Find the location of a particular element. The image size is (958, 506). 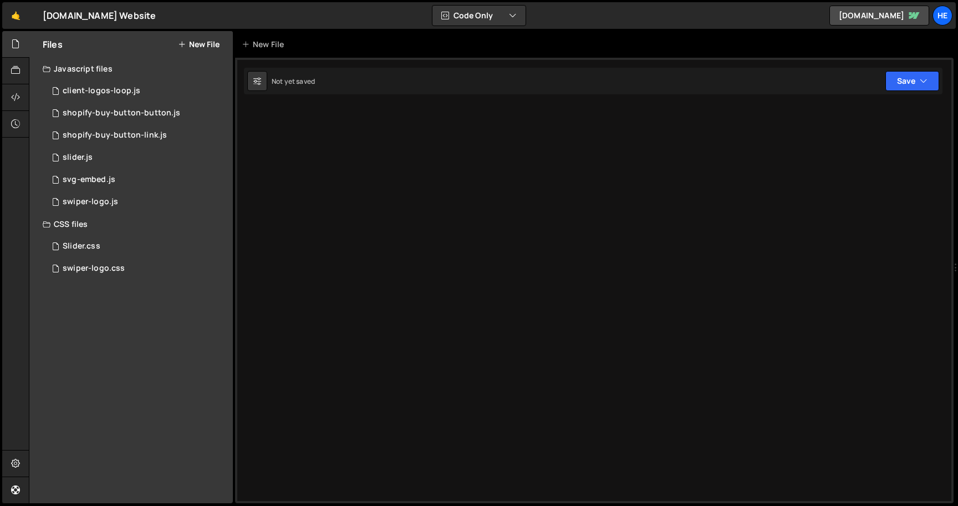

div: client-logos-loop.js is located at coordinates (101, 91).